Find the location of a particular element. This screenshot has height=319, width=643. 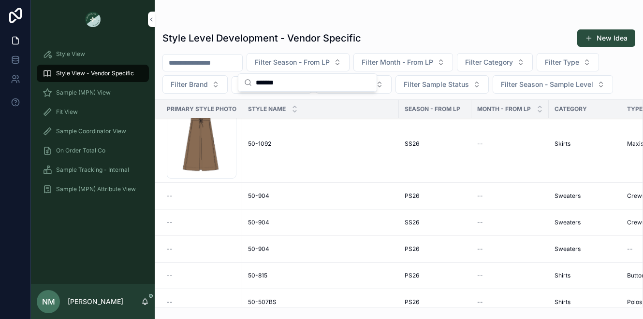

a: Sample Coordinator View is located at coordinates (93, 131).